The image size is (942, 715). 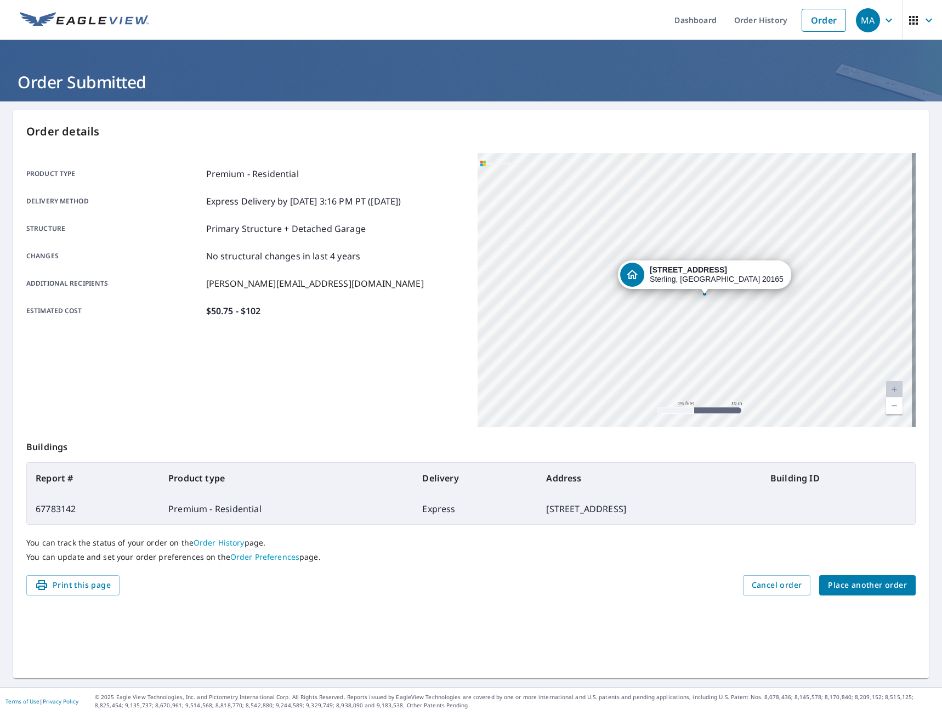 What do you see at coordinates (471, 543) in the screenshot?
I see `p: You can track the status of your order on the page.` at bounding box center [471, 543].